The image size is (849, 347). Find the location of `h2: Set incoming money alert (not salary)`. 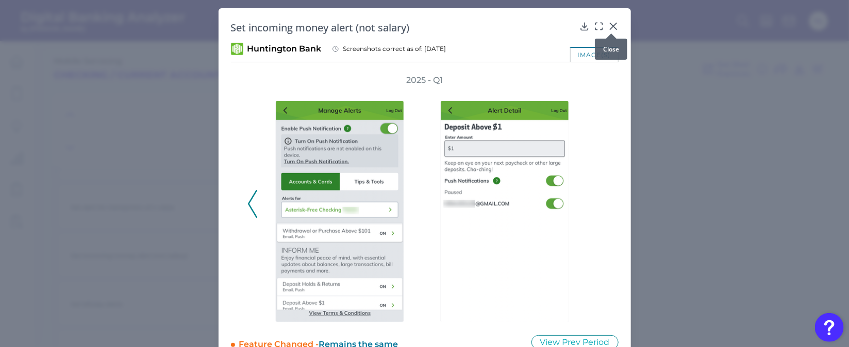

h2: Set incoming money alert (not salary) is located at coordinates (403, 27).